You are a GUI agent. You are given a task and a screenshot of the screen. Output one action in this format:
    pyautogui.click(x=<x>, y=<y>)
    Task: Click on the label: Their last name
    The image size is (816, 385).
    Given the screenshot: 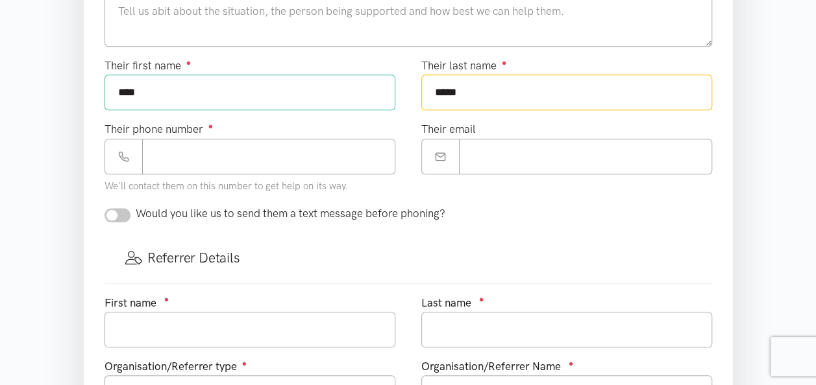 What is the action you would take?
    pyautogui.click(x=464, y=66)
    